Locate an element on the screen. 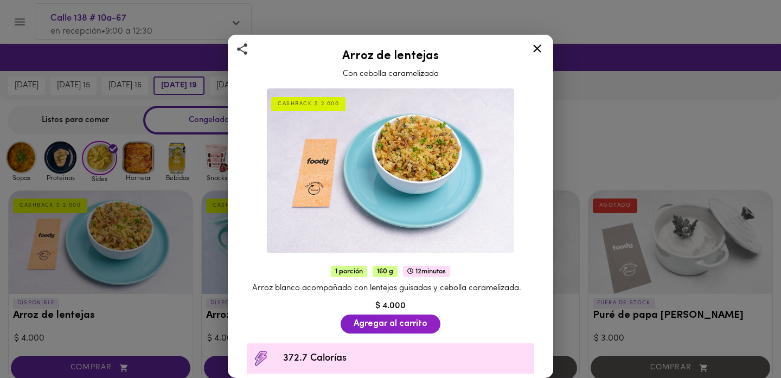 This screenshot has height=378, width=781. span: Arroz blanco acompañado con lentejas guisadas y cebolla caramelizada. is located at coordinates (387, 288).